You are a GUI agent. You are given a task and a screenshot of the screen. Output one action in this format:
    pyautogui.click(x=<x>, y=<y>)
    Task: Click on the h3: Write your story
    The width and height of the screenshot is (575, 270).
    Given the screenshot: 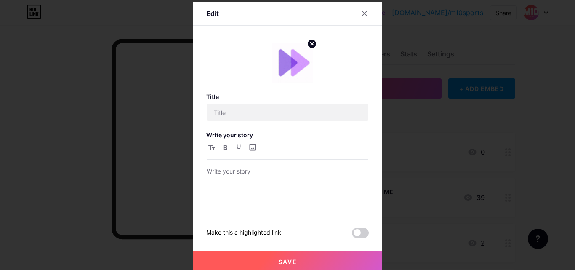 What is the action you would take?
    pyautogui.click(x=288, y=135)
    